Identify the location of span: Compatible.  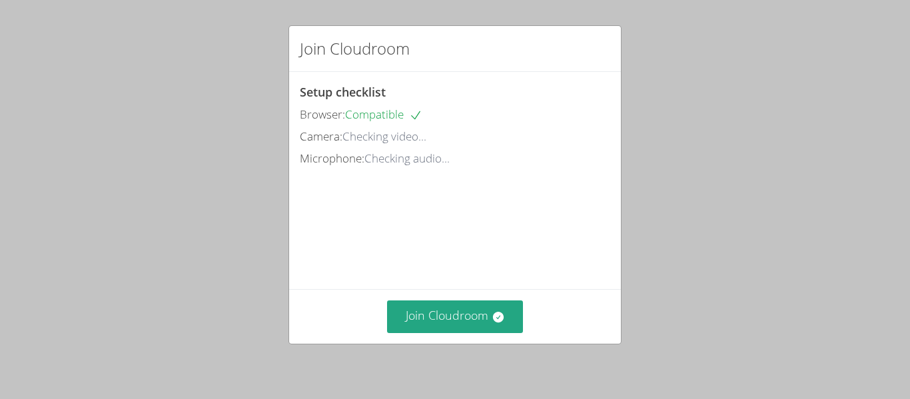
(384, 114).